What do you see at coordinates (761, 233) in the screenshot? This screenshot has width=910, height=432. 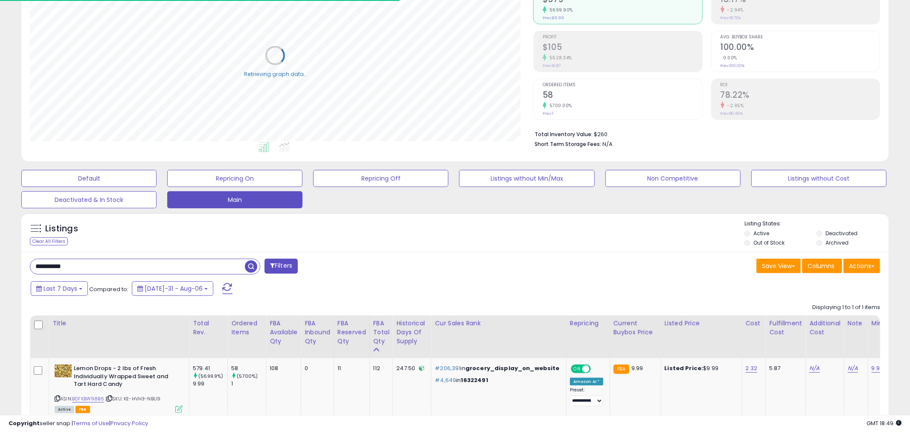 I see `label: Active` at bounding box center [761, 233].